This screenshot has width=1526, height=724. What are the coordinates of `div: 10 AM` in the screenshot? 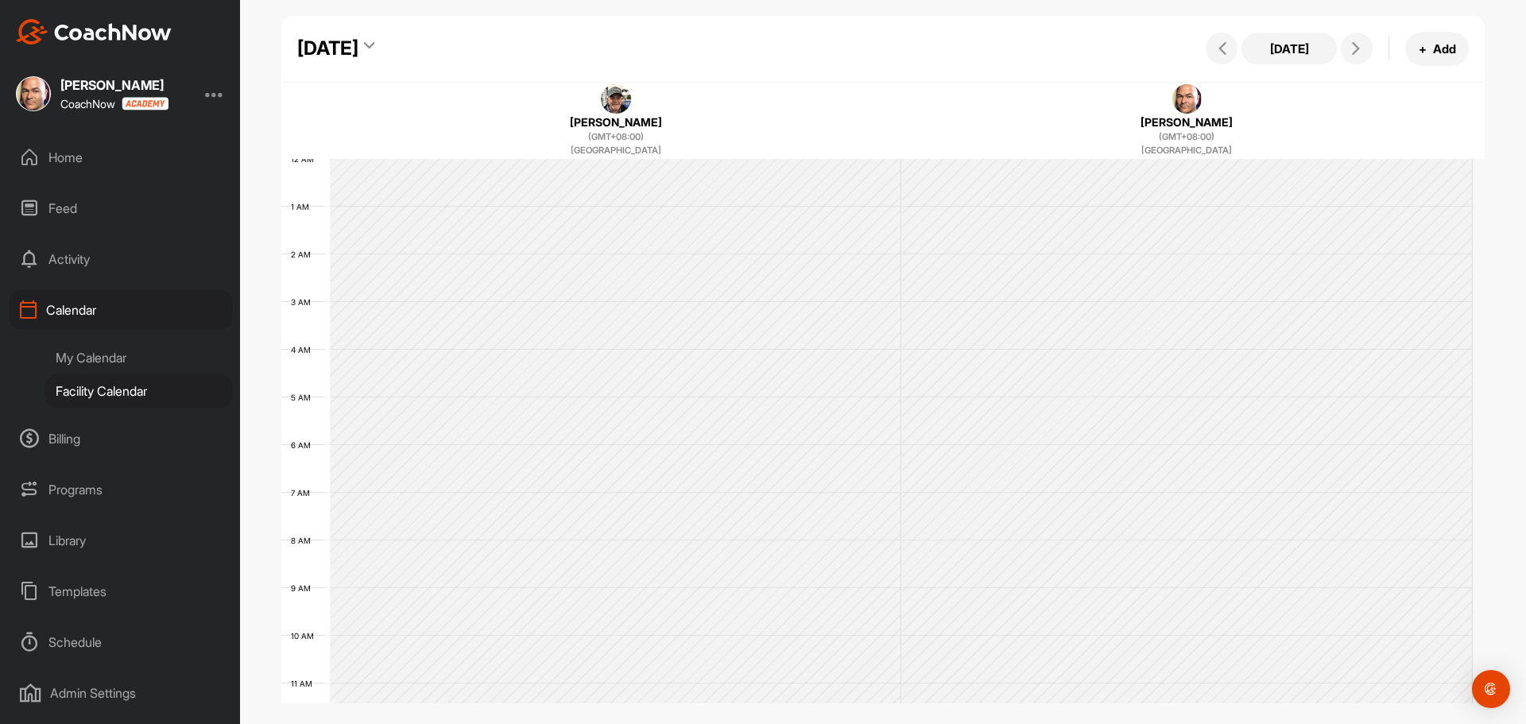 It's located at (305, 636).